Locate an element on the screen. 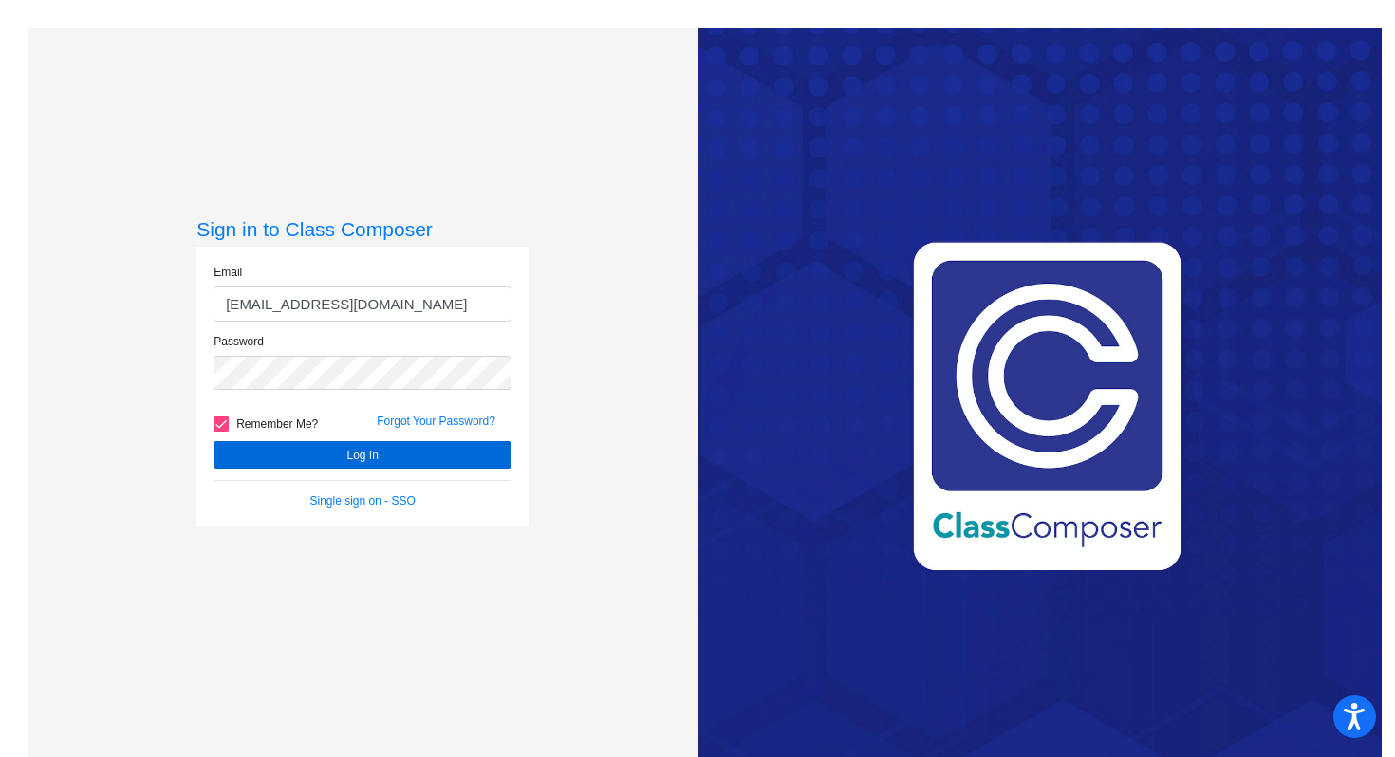 The height and width of the screenshot is (757, 1395). a: Forgot Your Password? is located at coordinates (436, 421).